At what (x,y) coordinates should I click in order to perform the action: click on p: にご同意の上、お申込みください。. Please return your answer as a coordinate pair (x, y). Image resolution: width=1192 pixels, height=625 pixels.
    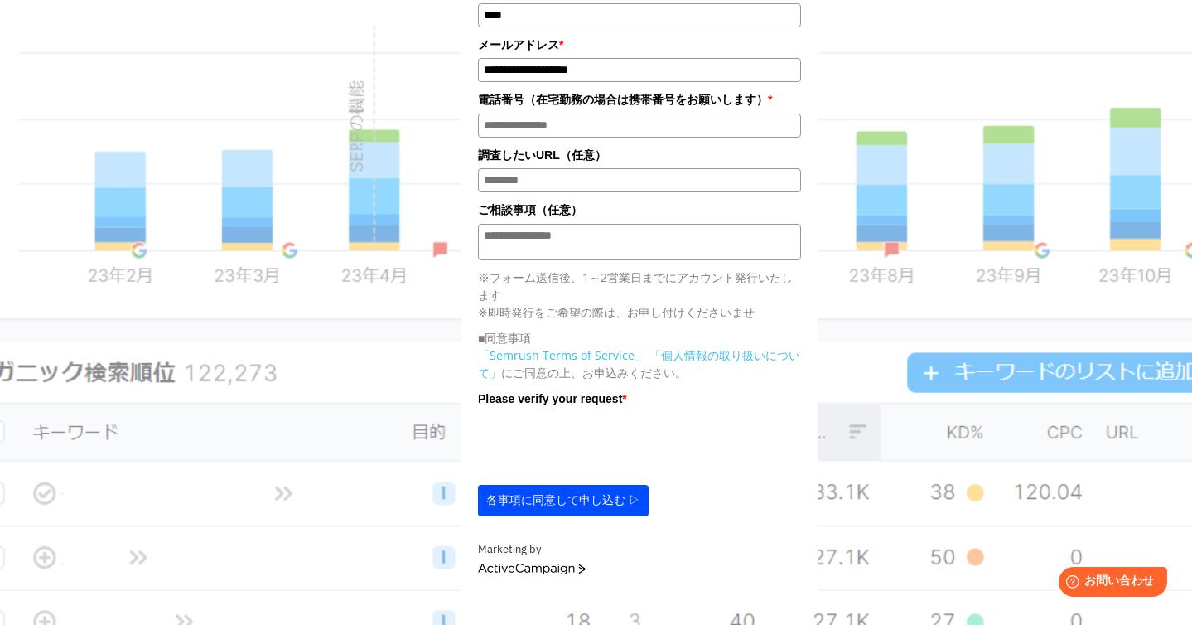
    Looking at the image, I should click on (640, 364).